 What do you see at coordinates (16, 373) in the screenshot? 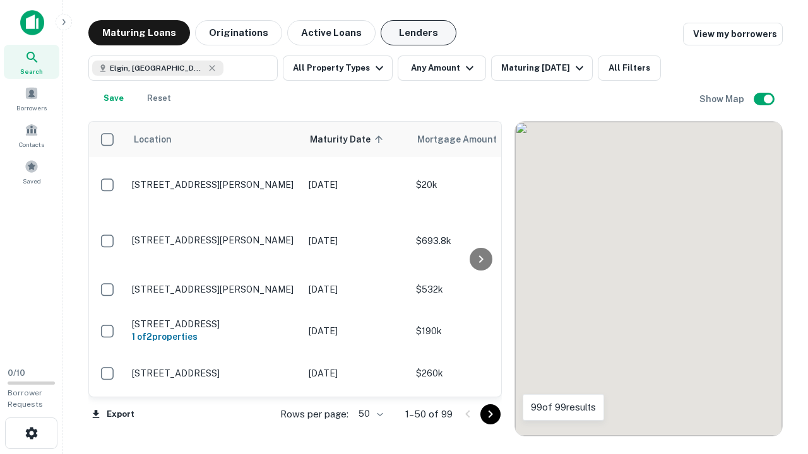
I see `span: 0 / 10` at bounding box center [16, 373].